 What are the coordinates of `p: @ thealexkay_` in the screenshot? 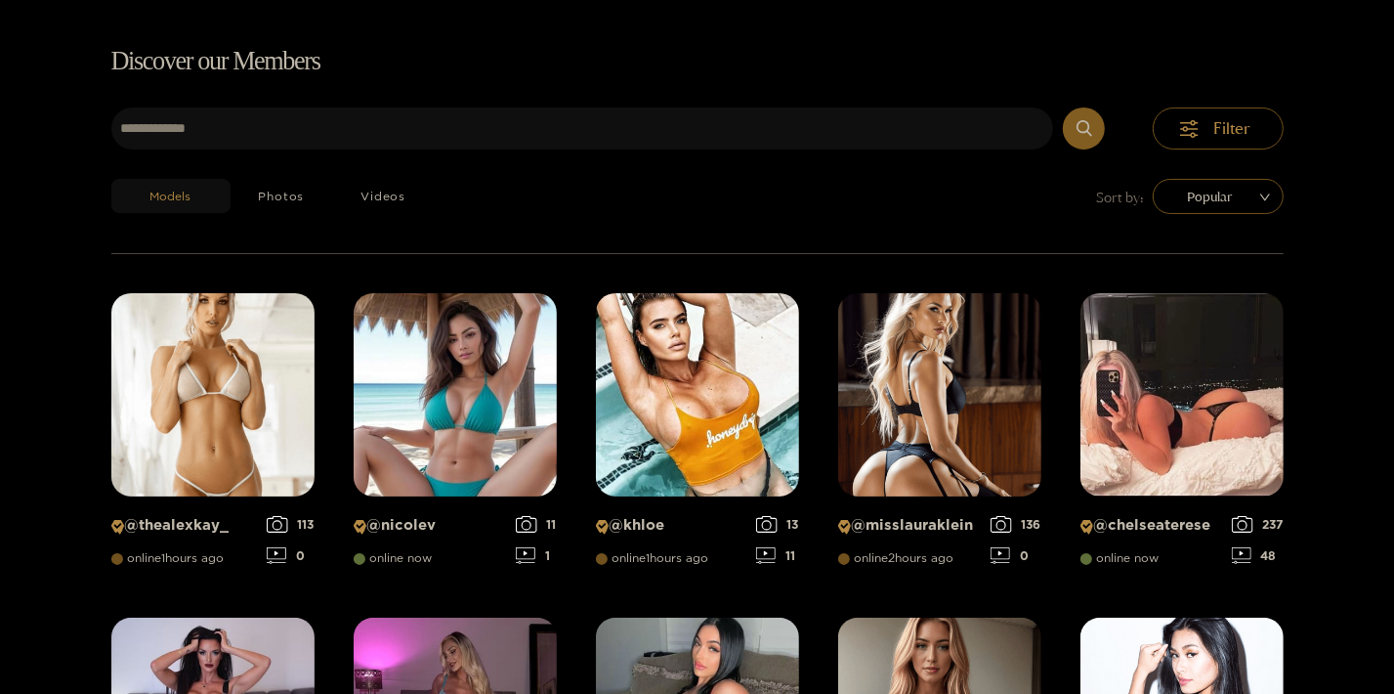 It's located at (184, 525).